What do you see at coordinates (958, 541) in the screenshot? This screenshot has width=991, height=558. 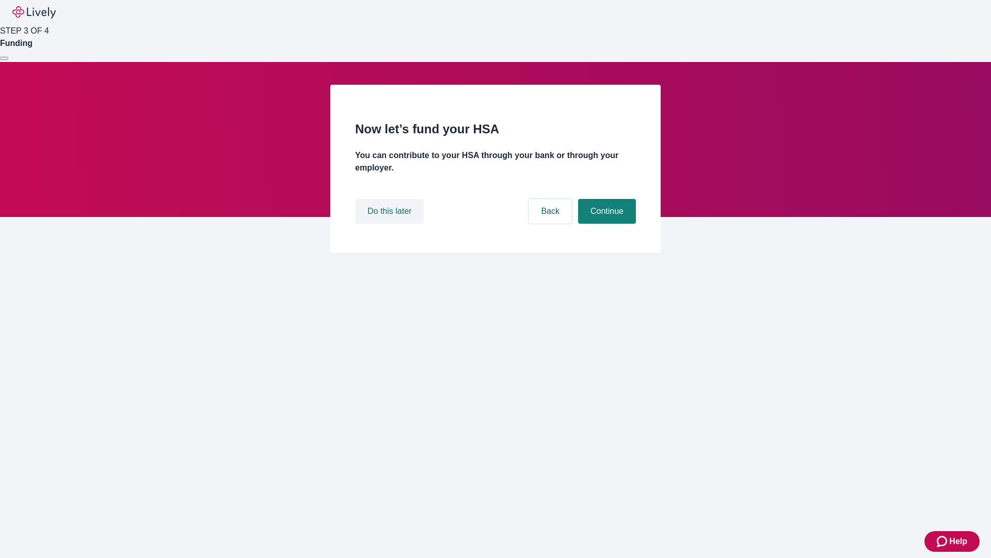 I see `span: Help` at bounding box center [958, 541].